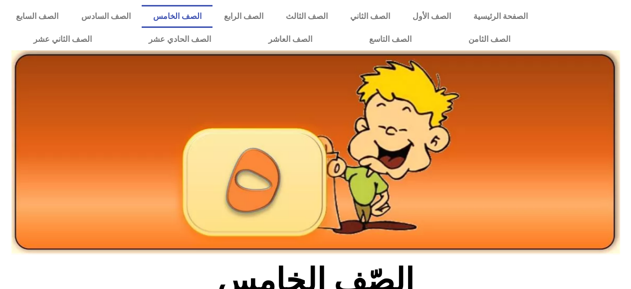 The height and width of the screenshot is (289, 631). I want to click on a: الصف الخامس, so click(177, 16).